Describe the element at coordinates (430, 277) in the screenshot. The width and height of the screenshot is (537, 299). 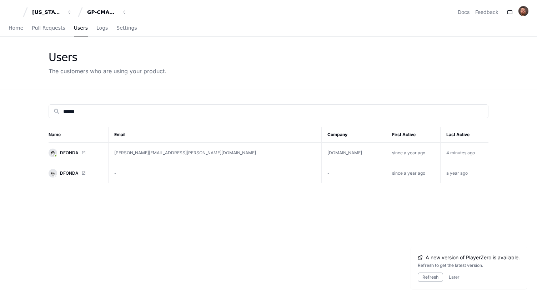
I see `button: Refresh` at that location.